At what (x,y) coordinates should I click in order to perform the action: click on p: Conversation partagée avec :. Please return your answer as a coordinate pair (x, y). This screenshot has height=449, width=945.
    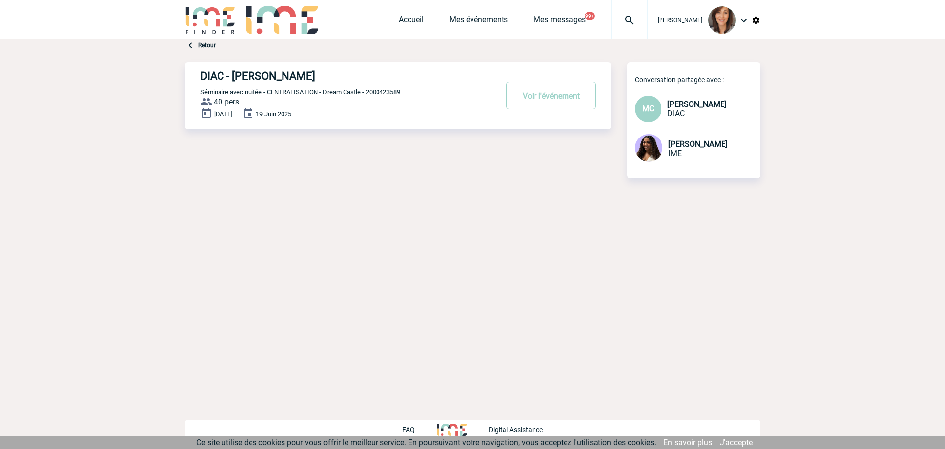
    Looking at the image, I should click on (698, 80).